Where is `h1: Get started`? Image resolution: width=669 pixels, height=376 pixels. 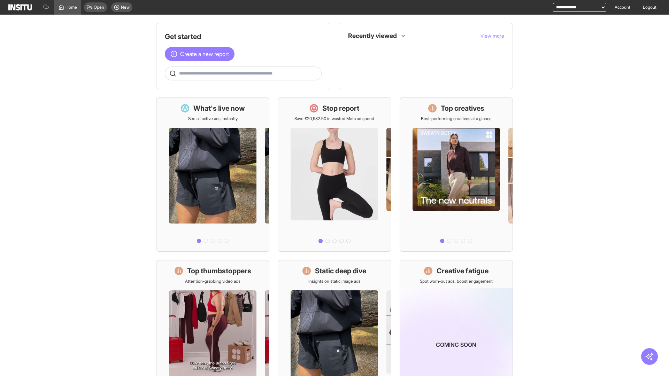 h1: Get started is located at coordinates (243, 37).